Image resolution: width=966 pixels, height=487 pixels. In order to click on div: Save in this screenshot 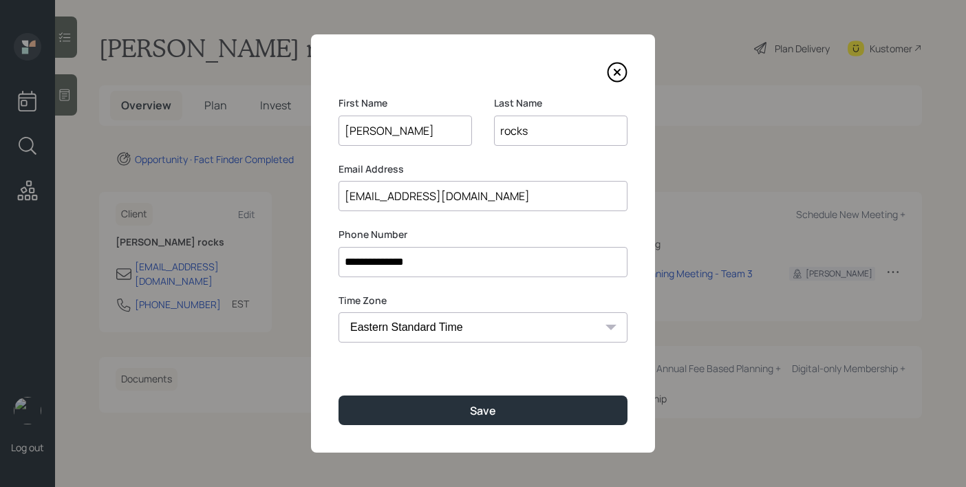, I will do `click(483, 411)`.